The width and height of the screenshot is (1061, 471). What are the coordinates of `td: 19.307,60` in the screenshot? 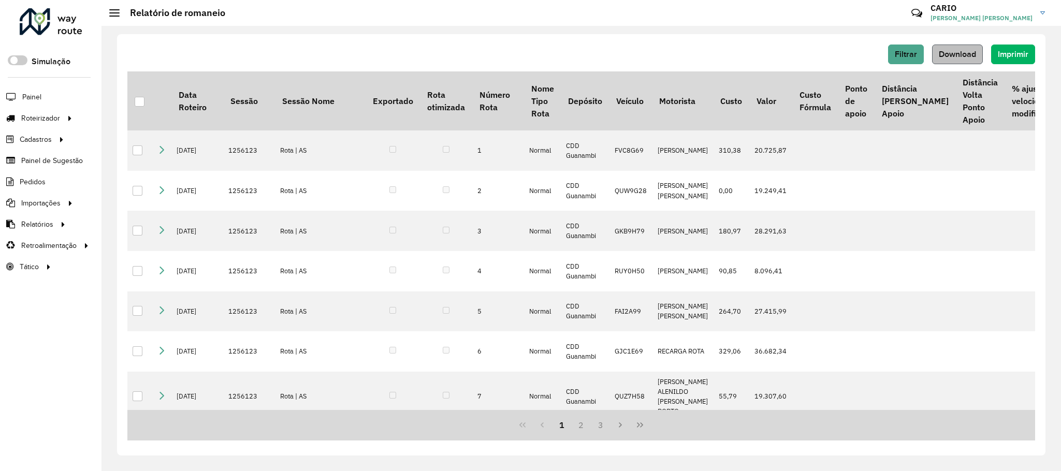 It's located at (771, 397).